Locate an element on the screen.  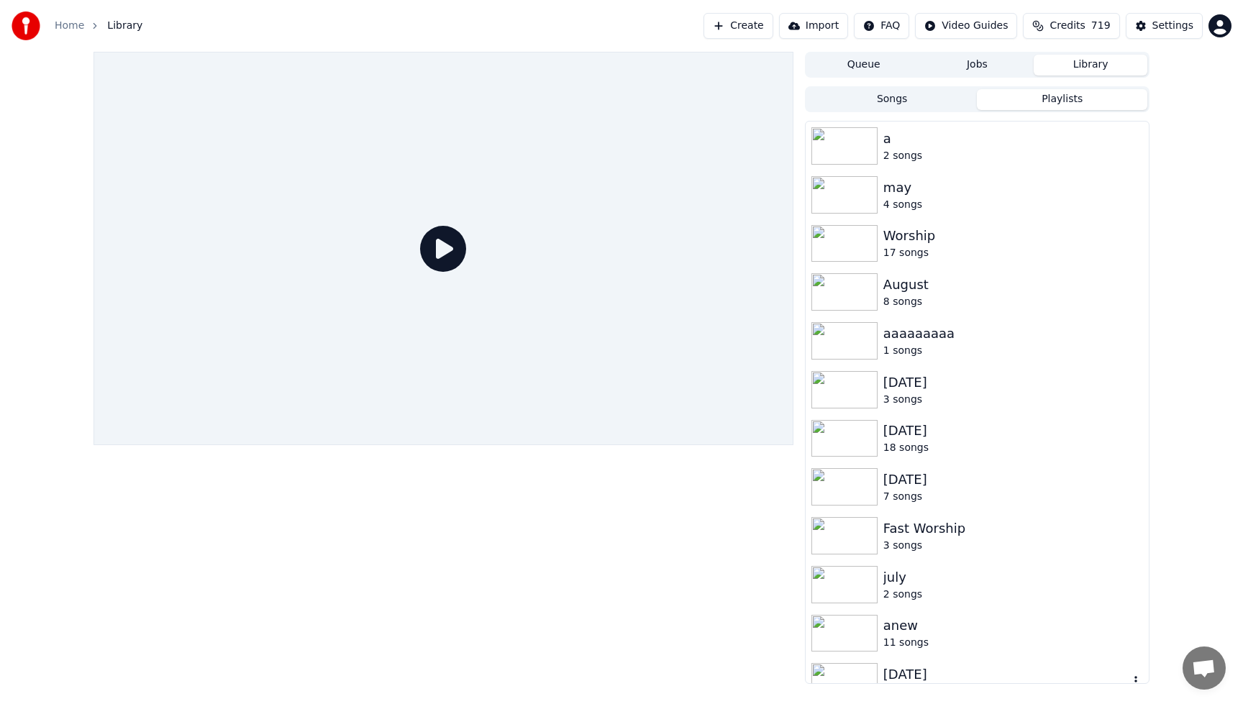
div: 18 songs is located at coordinates (1013, 448).